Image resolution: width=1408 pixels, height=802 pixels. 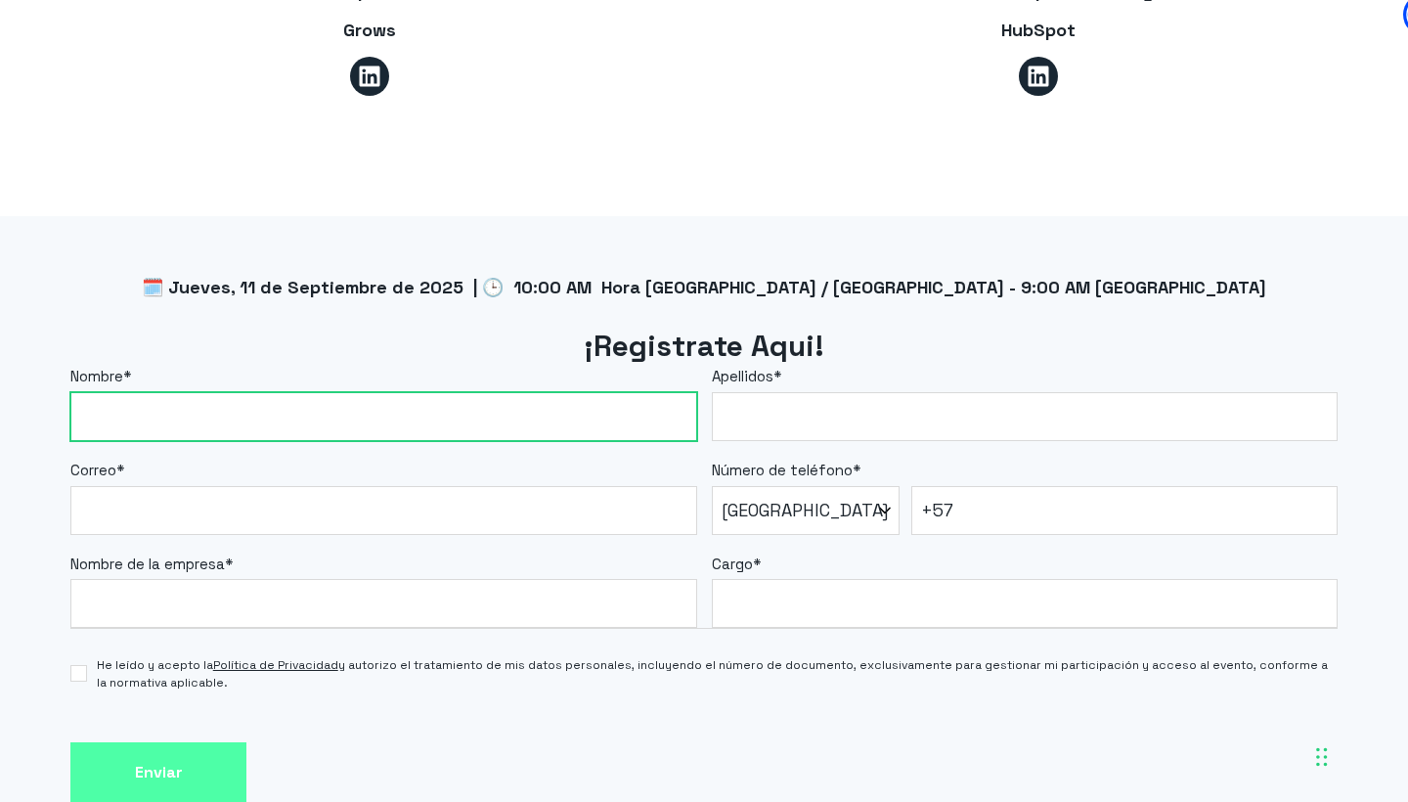 What do you see at coordinates (704, 346) in the screenshot?
I see `h2: ¡Registrate Aqui!` at bounding box center [704, 346].